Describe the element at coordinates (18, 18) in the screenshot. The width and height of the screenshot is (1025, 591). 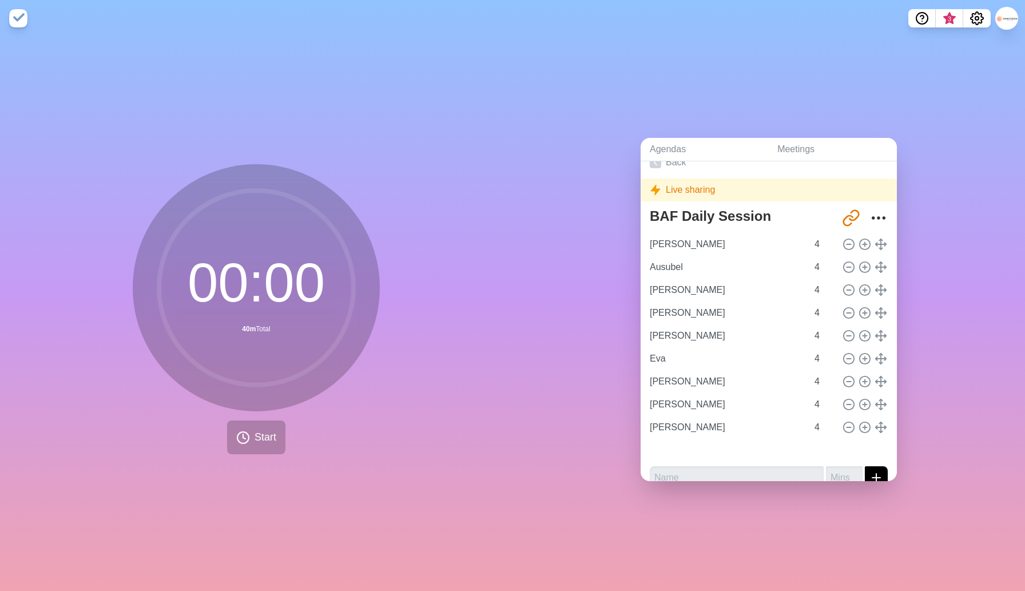
I see `img: timeblocks logo` at that location.